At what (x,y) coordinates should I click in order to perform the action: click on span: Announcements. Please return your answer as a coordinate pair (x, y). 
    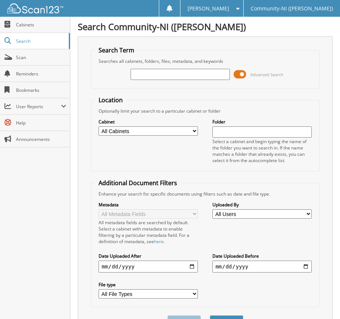
    Looking at the image, I should click on (41, 139).